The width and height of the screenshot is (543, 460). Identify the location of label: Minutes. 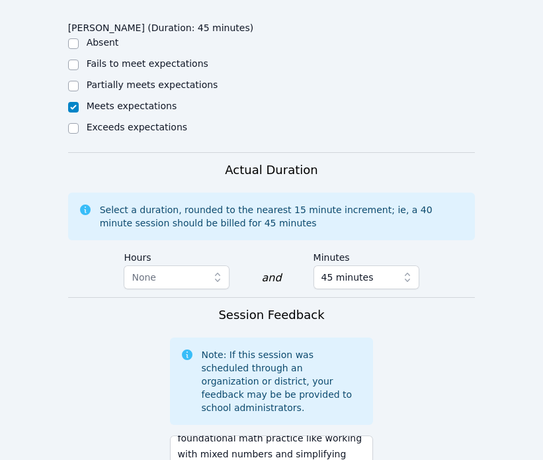
(366, 255).